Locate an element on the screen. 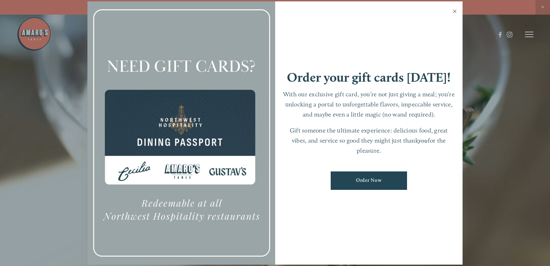  em: you is located at coordinates (423, 140).